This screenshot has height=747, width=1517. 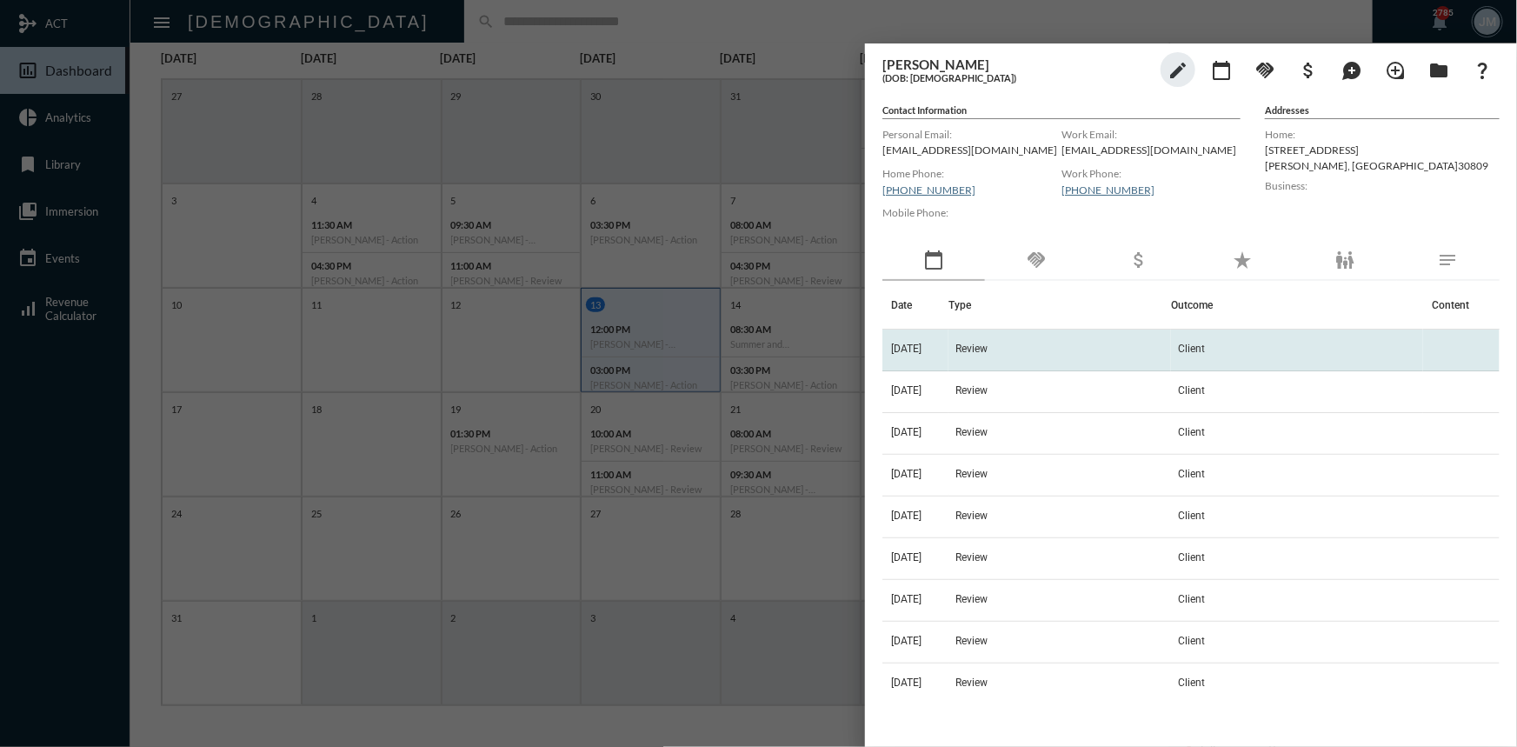 I want to click on label: Mobile Phone:, so click(x=972, y=212).